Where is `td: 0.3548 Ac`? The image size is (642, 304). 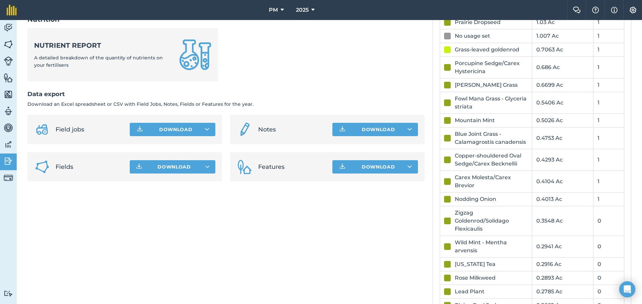
td: 0.3548 Ac is located at coordinates (562, 221).